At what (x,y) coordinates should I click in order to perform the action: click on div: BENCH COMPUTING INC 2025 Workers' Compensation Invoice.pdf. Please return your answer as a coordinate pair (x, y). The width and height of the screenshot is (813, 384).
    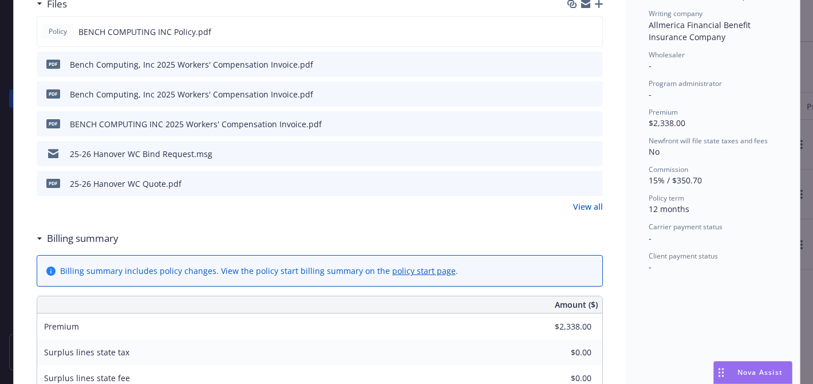
    Looking at the image, I should click on (196, 124).